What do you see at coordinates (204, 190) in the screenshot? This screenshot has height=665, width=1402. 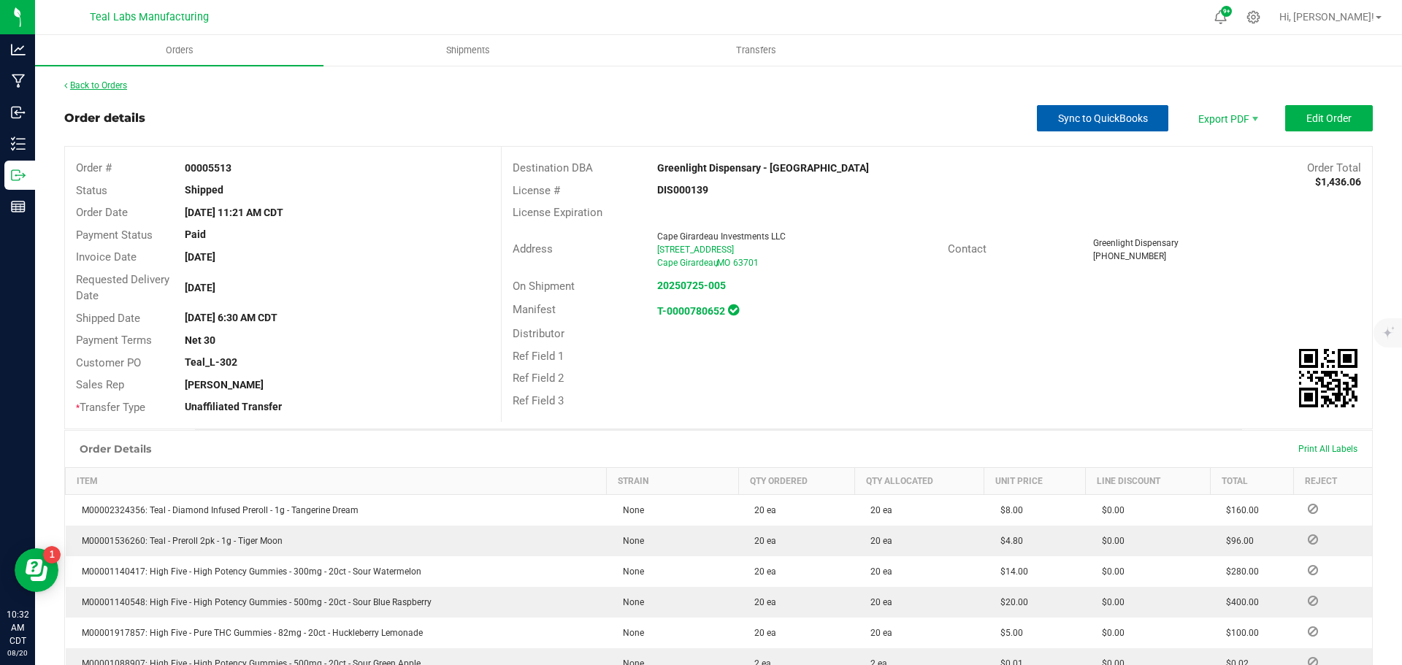 I see `strong: Shipped` at bounding box center [204, 190].